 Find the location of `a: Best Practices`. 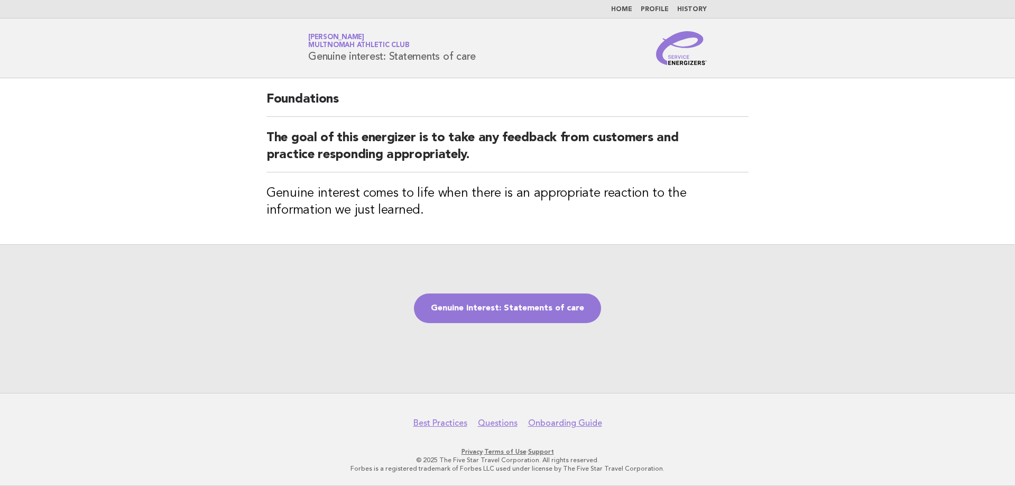

a: Best Practices is located at coordinates (440, 423).